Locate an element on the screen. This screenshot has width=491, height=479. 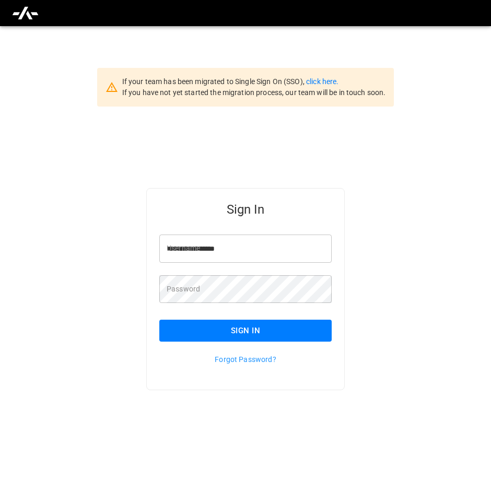
p: Forgot Password? is located at coordinates (246, 360).